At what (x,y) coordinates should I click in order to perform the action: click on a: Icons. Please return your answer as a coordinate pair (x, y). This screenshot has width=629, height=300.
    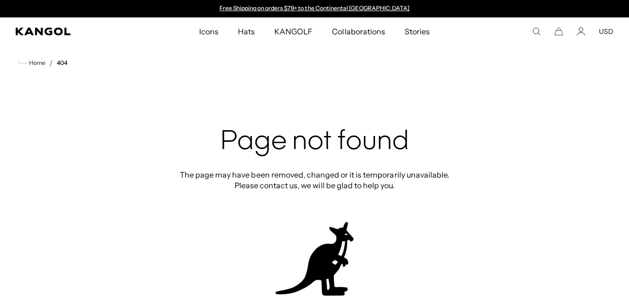
    Looking at the image, I should click on (209, 31).